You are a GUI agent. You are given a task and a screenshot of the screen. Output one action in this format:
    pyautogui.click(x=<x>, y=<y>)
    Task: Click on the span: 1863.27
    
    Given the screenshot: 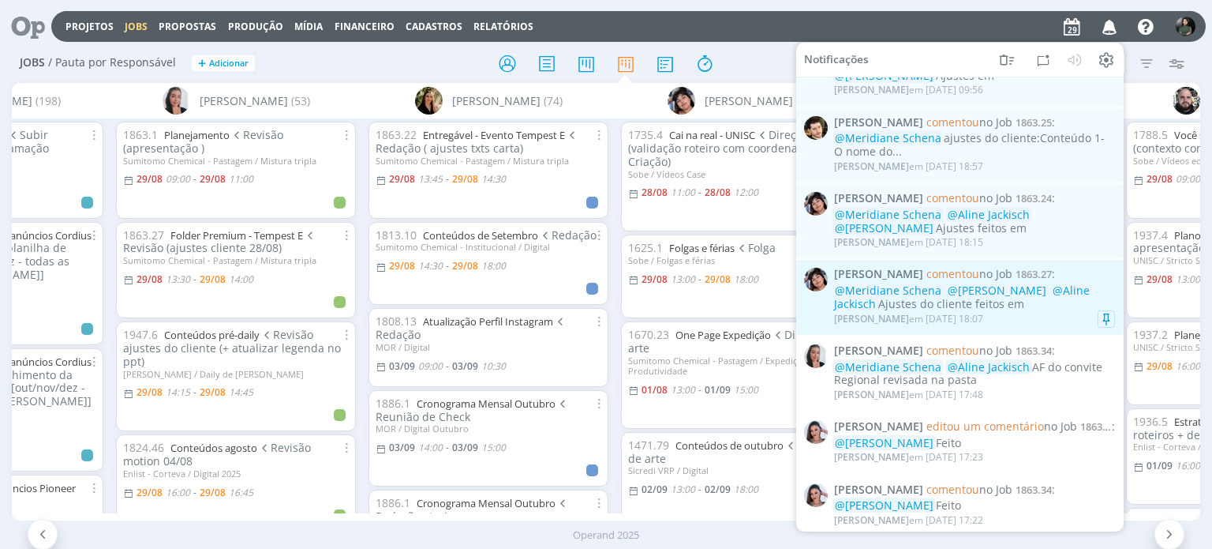 What is the action you would take?
    pyautogui.click(x=144, y=234)
    